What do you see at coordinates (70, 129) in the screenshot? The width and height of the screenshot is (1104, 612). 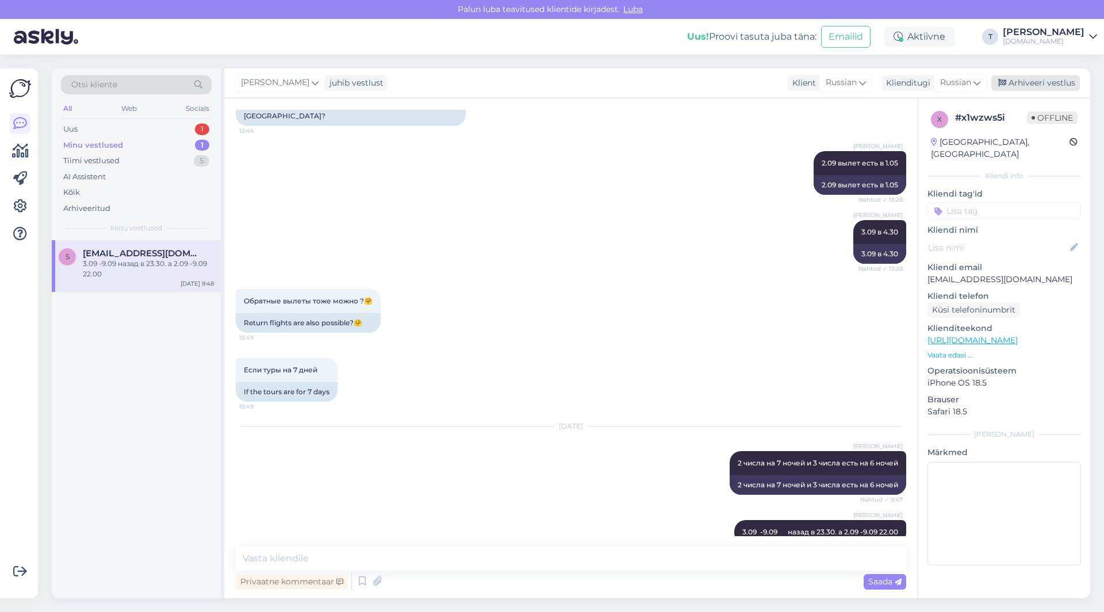 I see `div: Uus` at bounding box center [70, 129].